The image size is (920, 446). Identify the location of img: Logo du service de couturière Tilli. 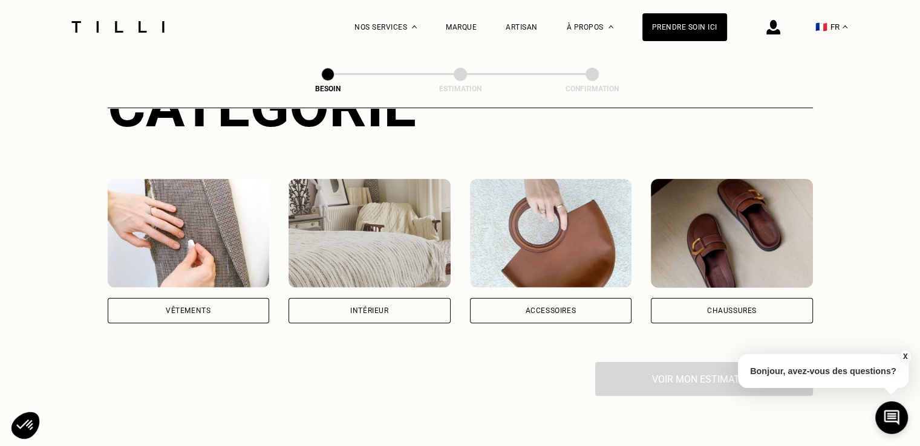
(118, 27).